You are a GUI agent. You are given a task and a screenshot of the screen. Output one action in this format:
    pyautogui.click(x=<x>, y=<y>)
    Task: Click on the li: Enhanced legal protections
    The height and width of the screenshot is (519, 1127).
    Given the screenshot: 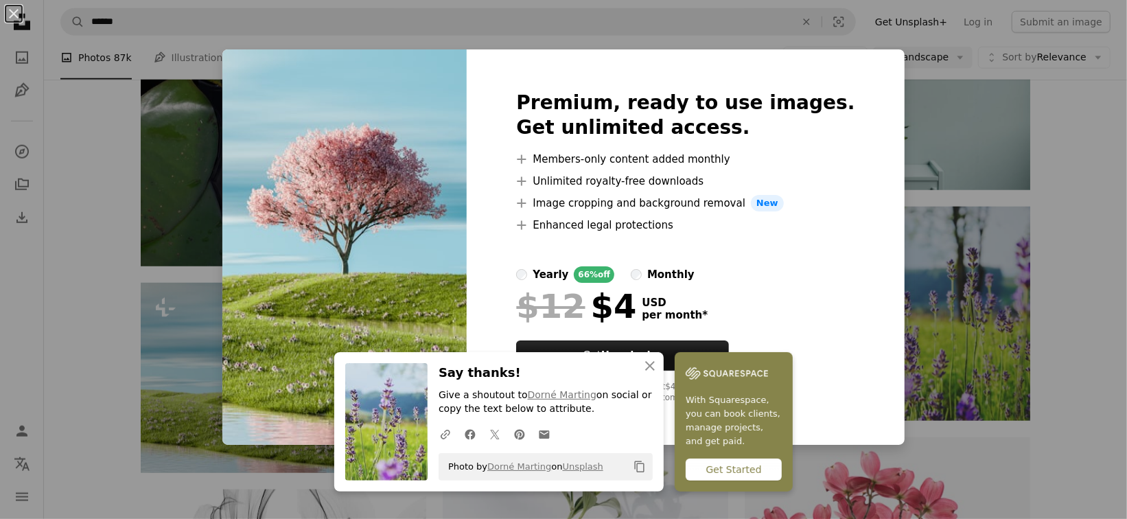 What is the action you would take?
    pyautogui.click(x=685, y=225)
    